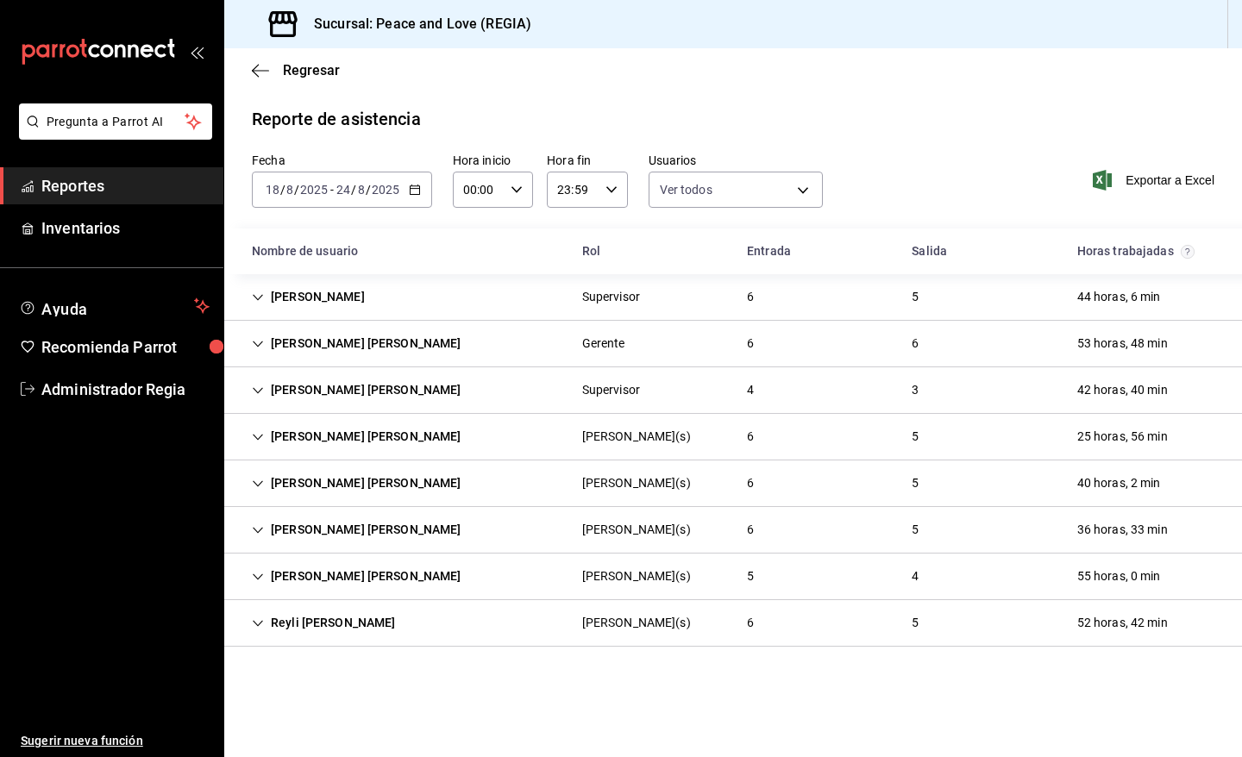 This screenshot has height=757, width=1242. What do you see at coordinates (311, 70) in the screenshot?
I see `span: Regresar` at bounding box center [311, 70].